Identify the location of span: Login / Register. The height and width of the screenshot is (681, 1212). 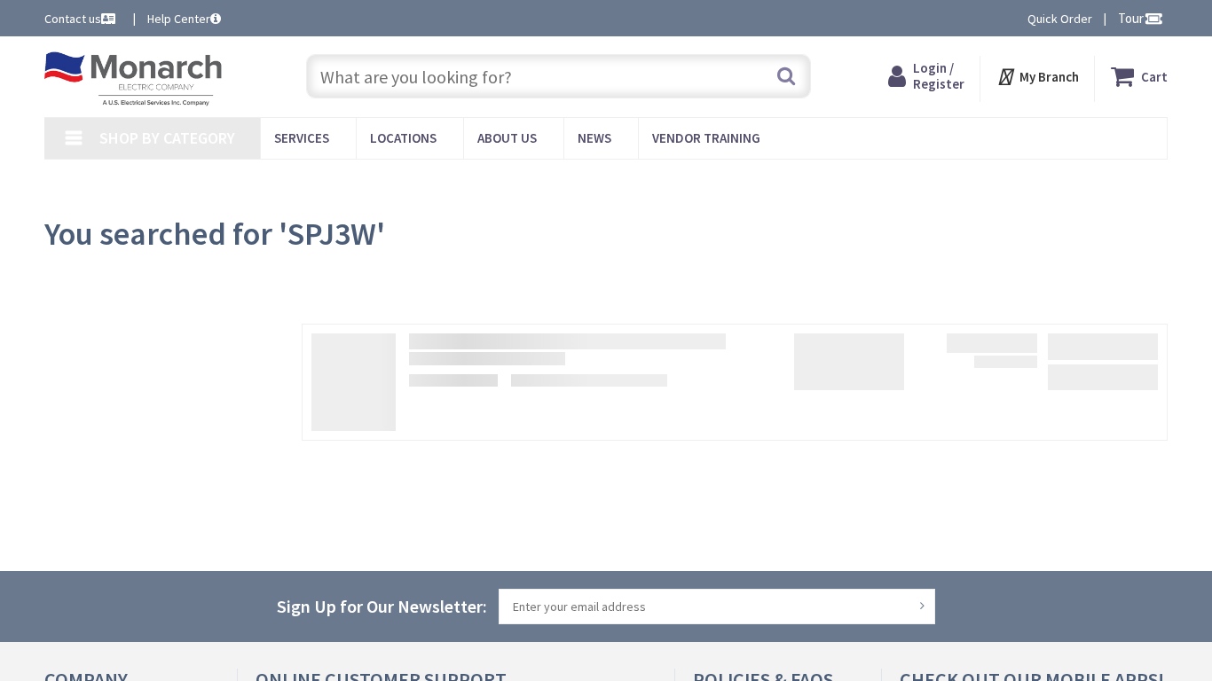
(939, 75).